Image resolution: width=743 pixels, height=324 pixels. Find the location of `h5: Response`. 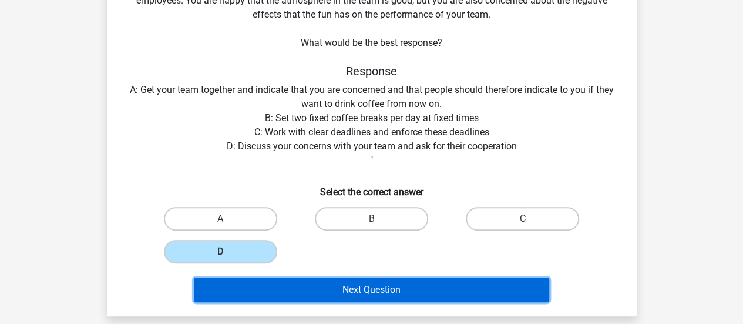

h5: Response is located at coordinates (372, 71).